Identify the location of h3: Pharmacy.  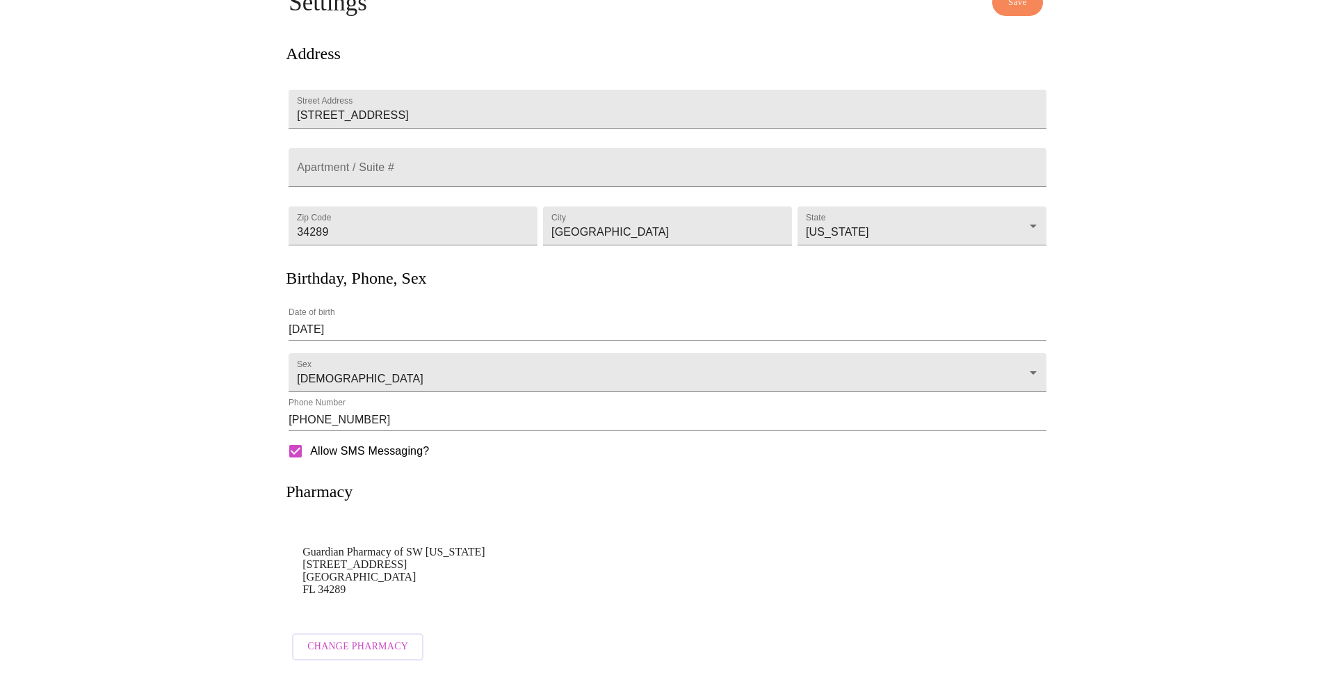
(319, 492).